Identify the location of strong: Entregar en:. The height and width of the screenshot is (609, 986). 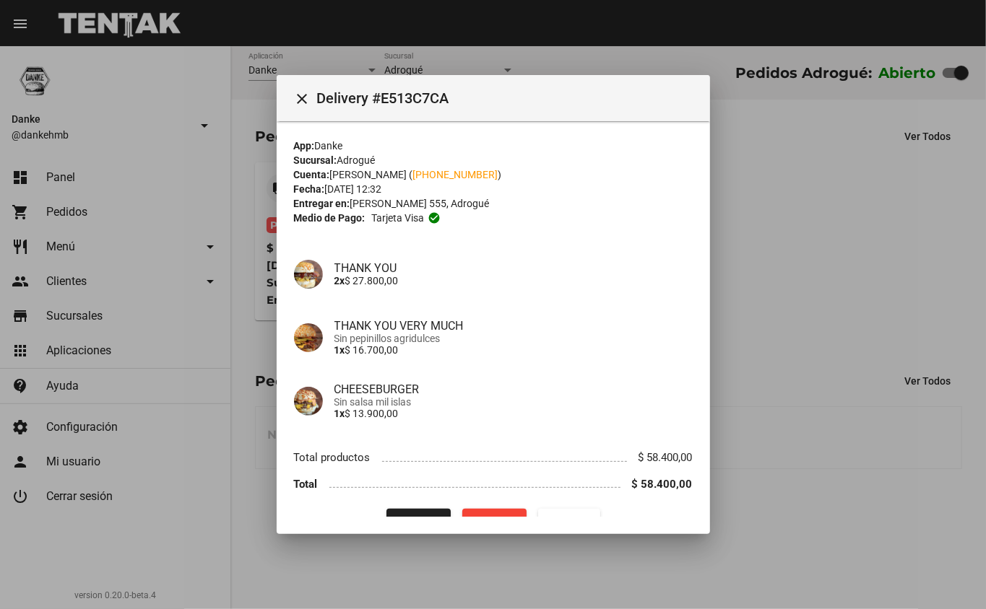
(322, 204).